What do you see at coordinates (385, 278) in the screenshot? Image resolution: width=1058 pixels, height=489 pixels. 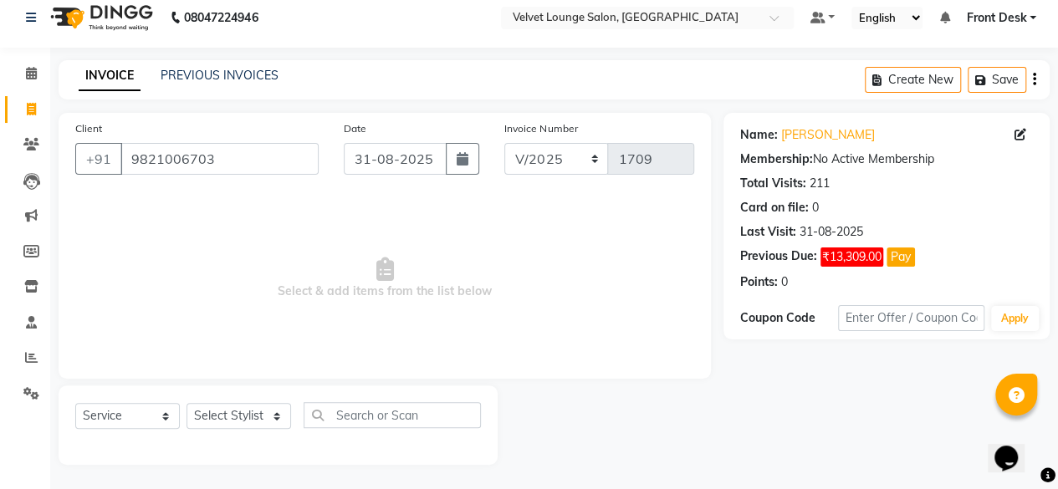 I see `span: Select & add items from the list below` at bounding box center [385, 278].